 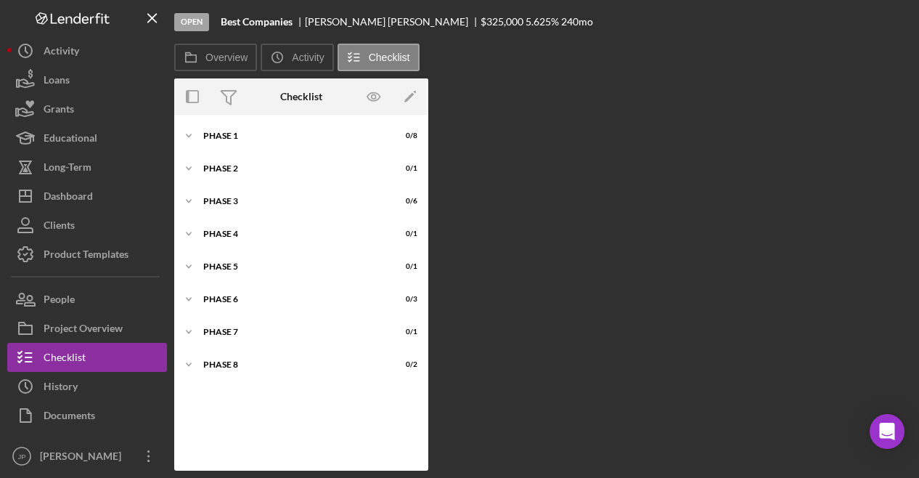 What do you see at coordinates (292, 299) in the screenshot?
I see `div: Phase 6` at bounding box center [292, 299].